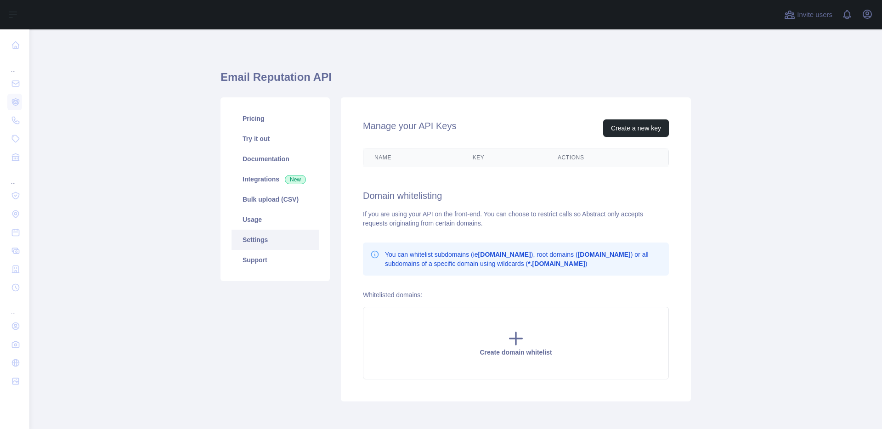  Describe the element at coordinates (636, 128) in the screenshot. I see `button: Create a new key` at that location.